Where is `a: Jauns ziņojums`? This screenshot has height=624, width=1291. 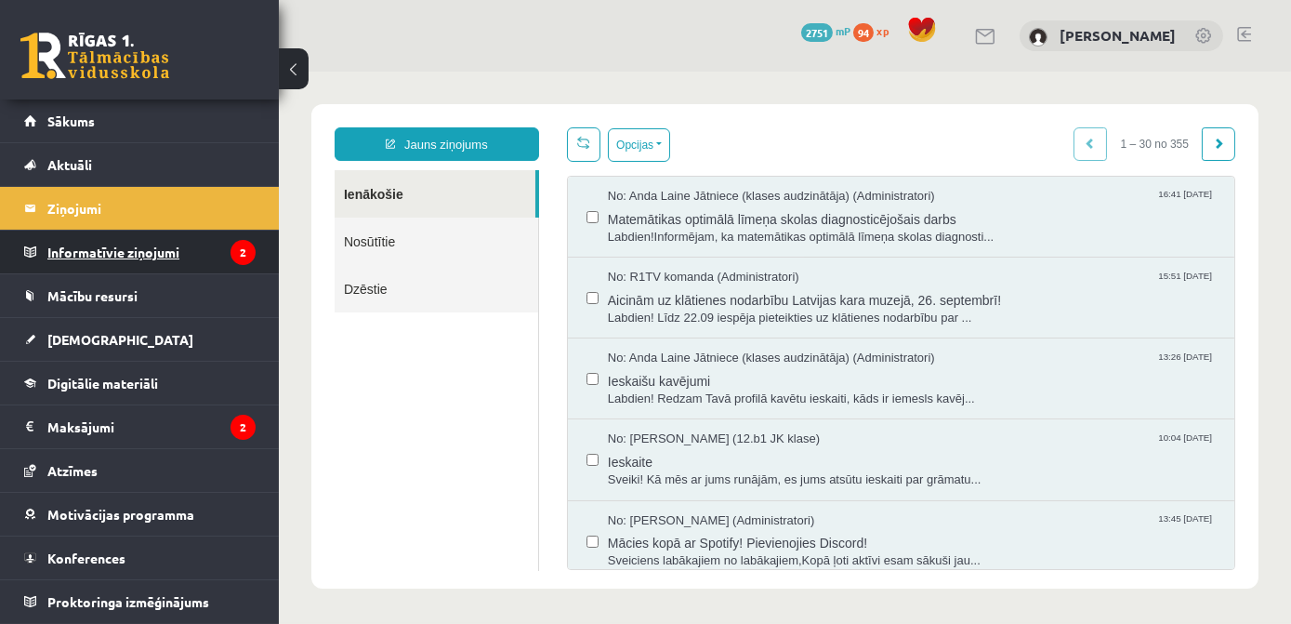 a: Jauns ziņojums is located at coordinates (158, 72).